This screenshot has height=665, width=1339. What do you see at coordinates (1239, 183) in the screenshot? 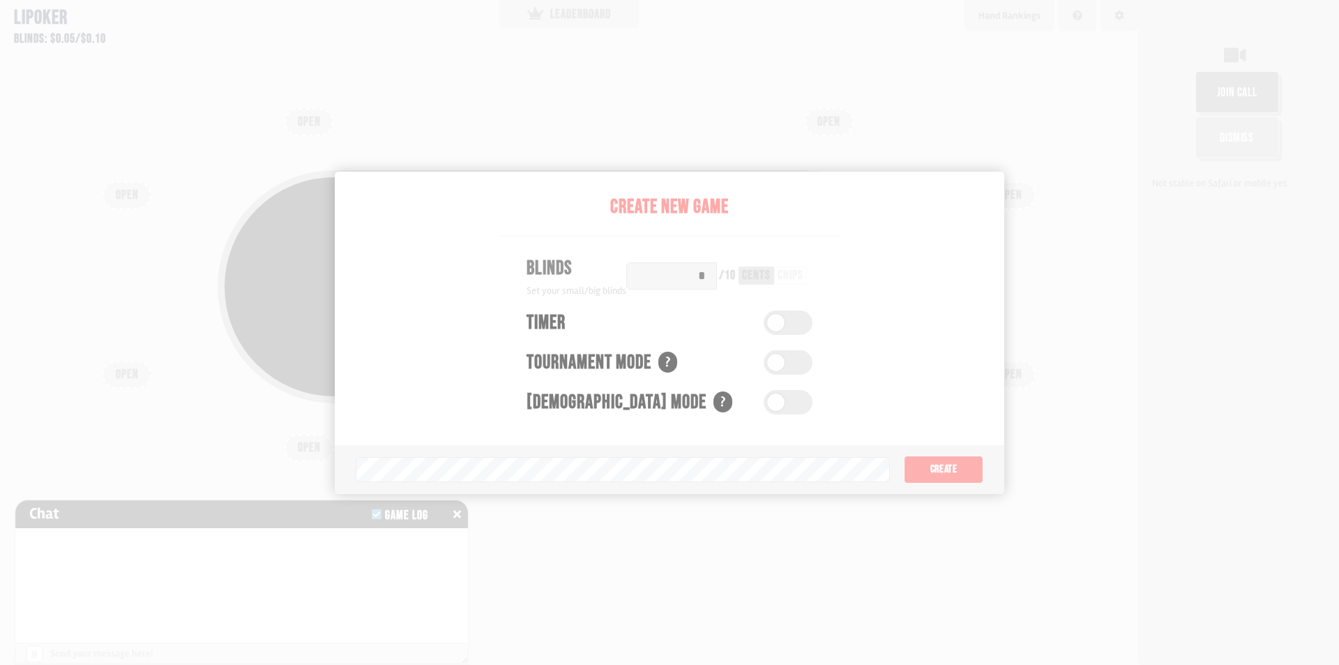
I see `div: Not stable on Safari or mobile yet.` at bounding box center [1239, 183].